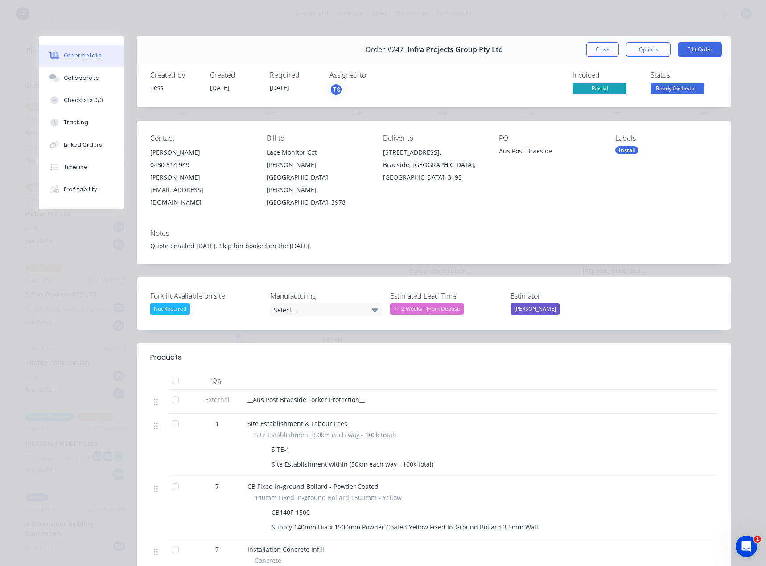  Describe the element at coordinates (326, 296) in the screenshot. I see `label: Manufacturing` at that location.